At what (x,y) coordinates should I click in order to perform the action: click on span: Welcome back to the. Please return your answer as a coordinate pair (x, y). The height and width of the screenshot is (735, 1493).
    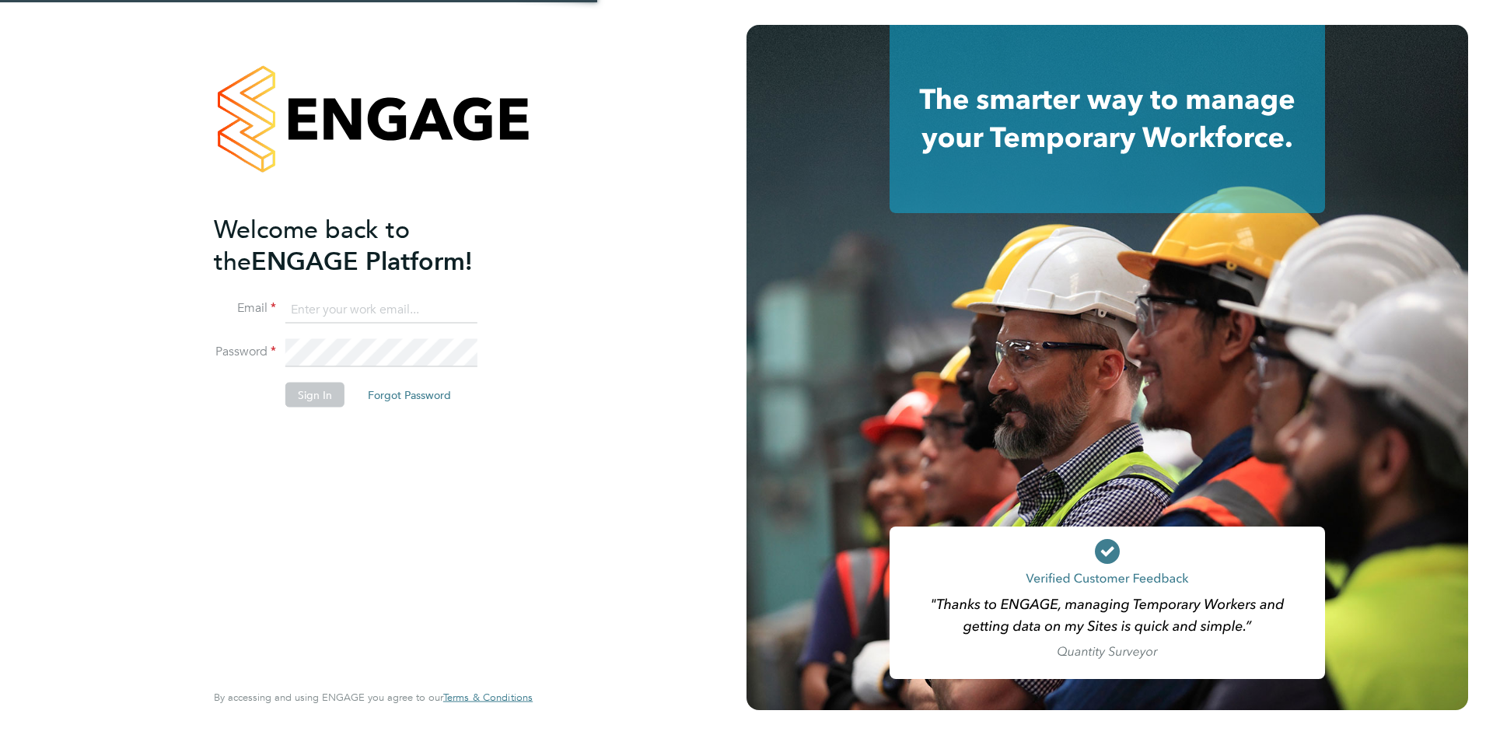
    Looking at the image, I should click on (312, 245).